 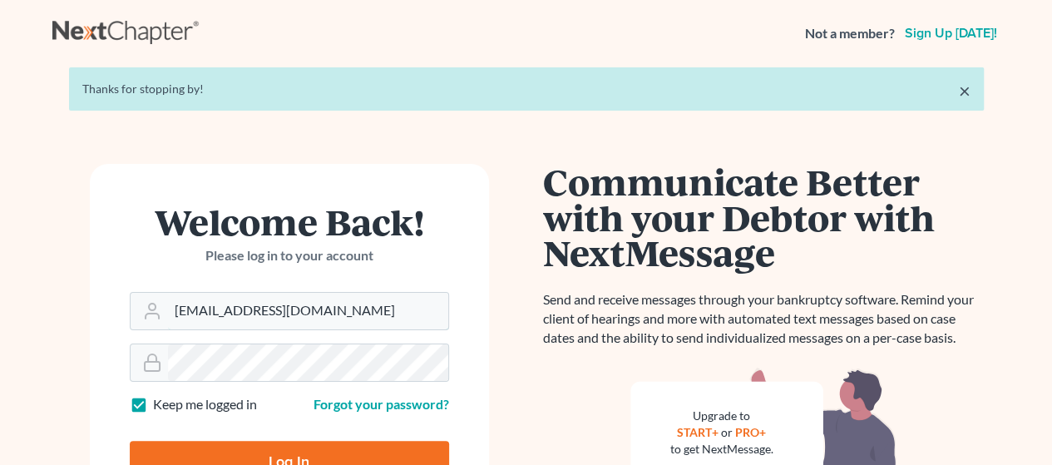 I want to click on p: Please log in to your account, so click(x=289, y=255).